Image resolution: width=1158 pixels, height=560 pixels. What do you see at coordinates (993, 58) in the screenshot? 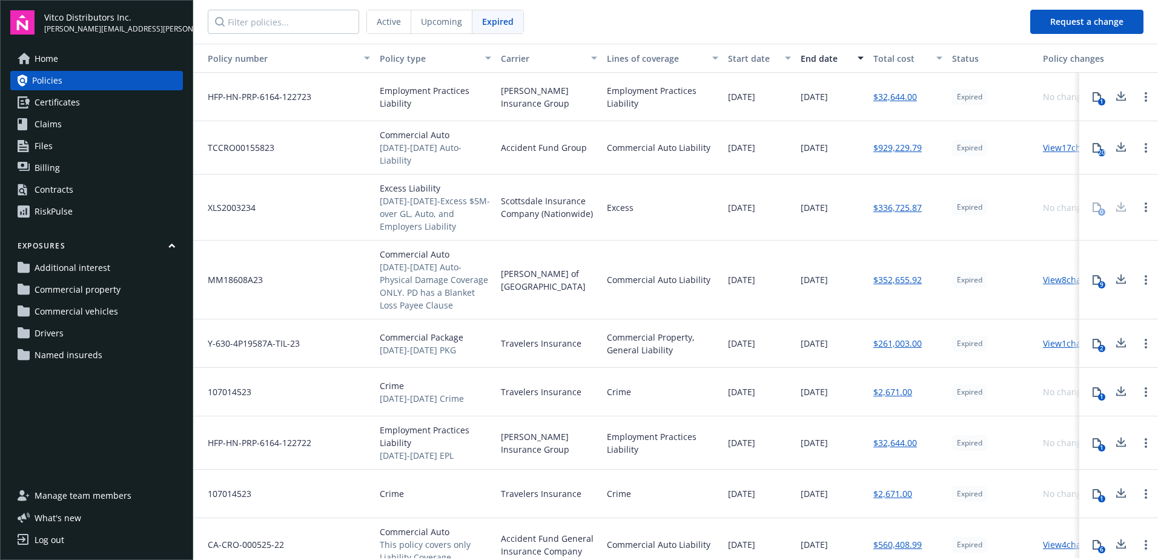
I see `div: Status` at bounding box center [993, 58].